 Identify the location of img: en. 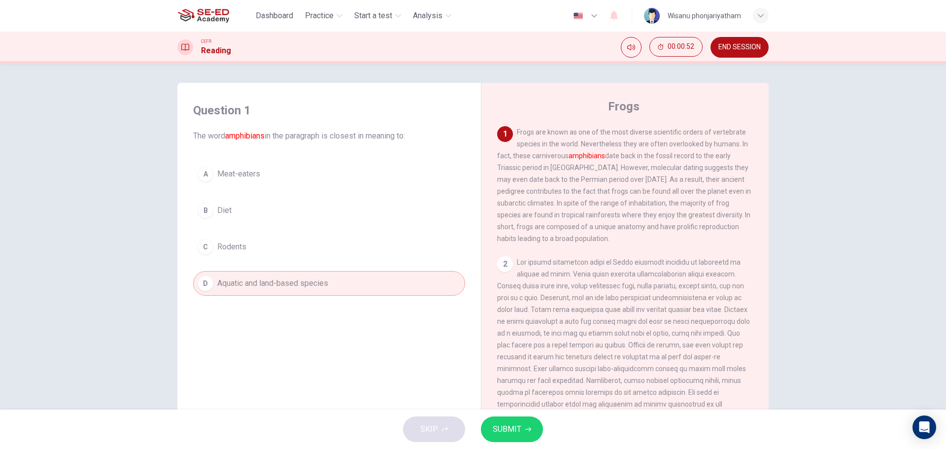
(578, 16).